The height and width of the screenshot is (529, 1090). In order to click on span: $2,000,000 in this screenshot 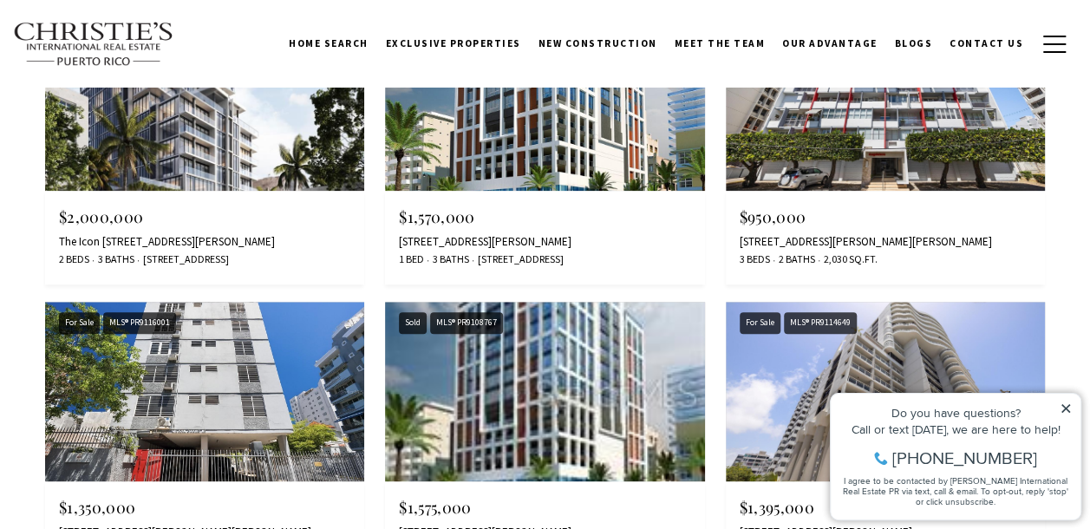, I will do `click(101, 217)`.